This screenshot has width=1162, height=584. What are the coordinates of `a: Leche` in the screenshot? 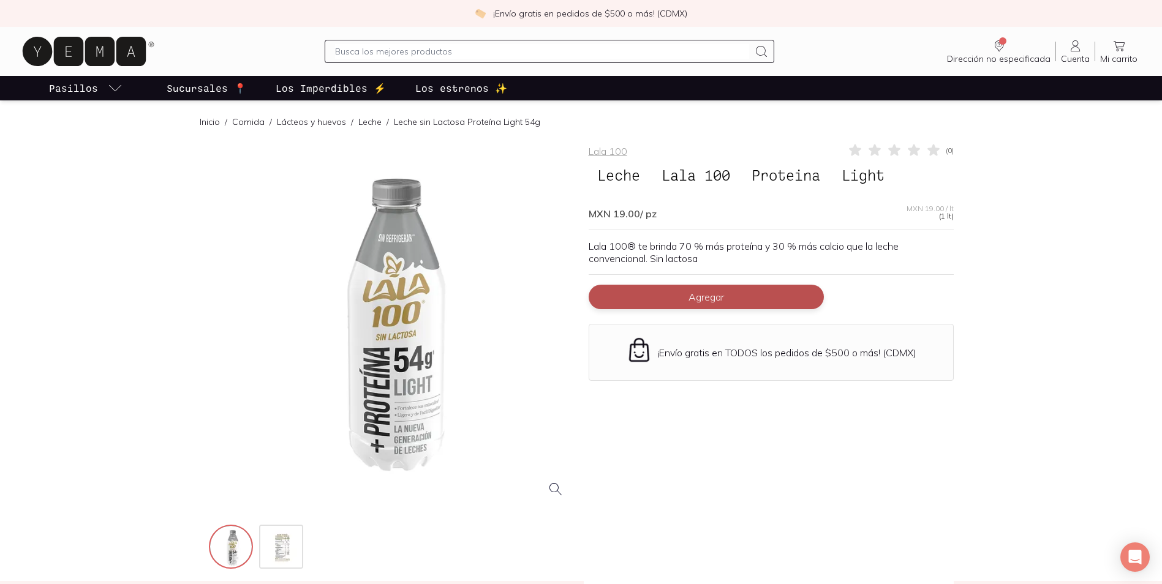 It's located at (370, 122).